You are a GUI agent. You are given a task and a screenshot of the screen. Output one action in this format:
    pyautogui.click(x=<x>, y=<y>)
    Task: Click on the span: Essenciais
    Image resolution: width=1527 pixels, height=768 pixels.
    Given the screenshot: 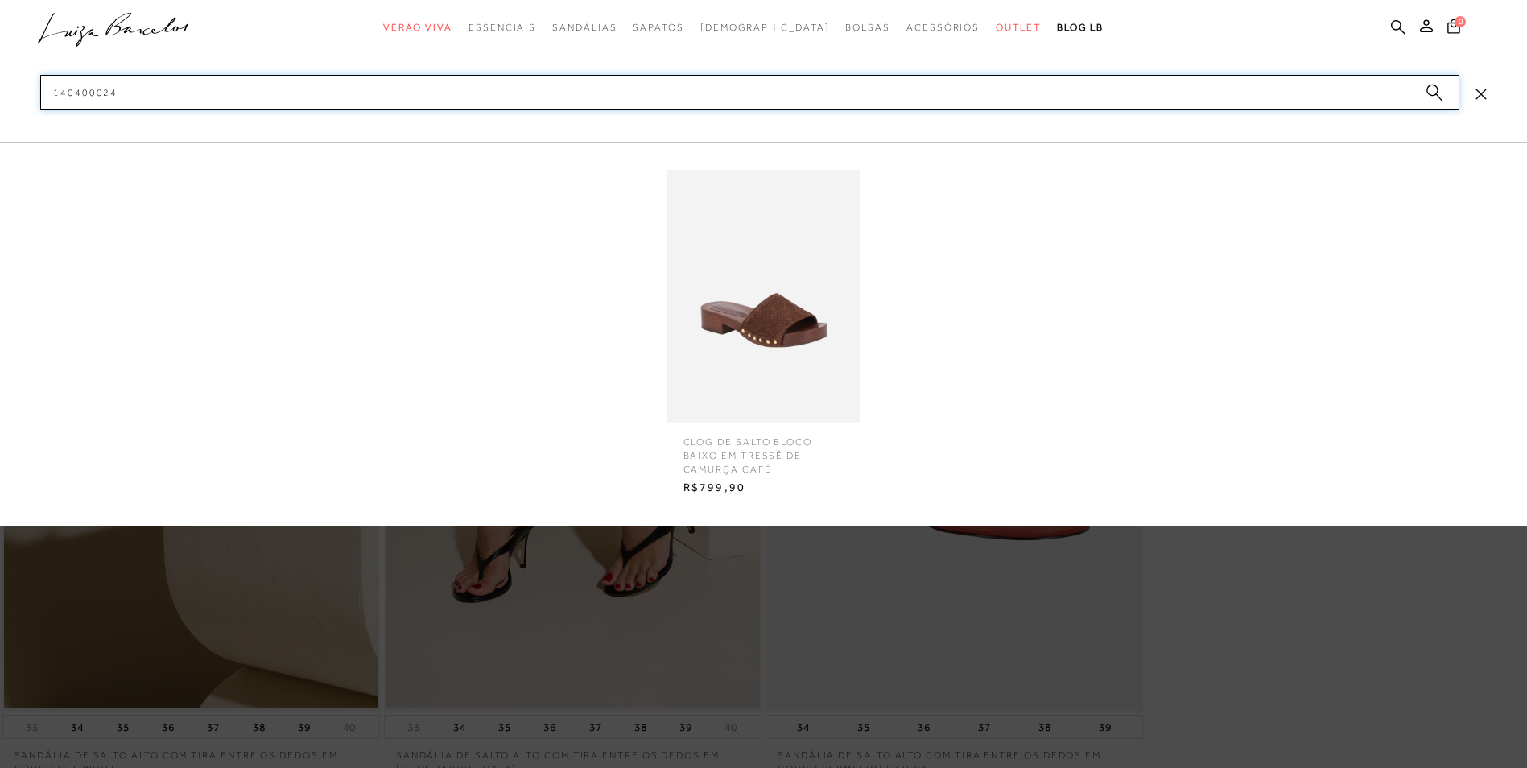 What is the action you would take?
    pyautogui.click(x=502, y=27)
    